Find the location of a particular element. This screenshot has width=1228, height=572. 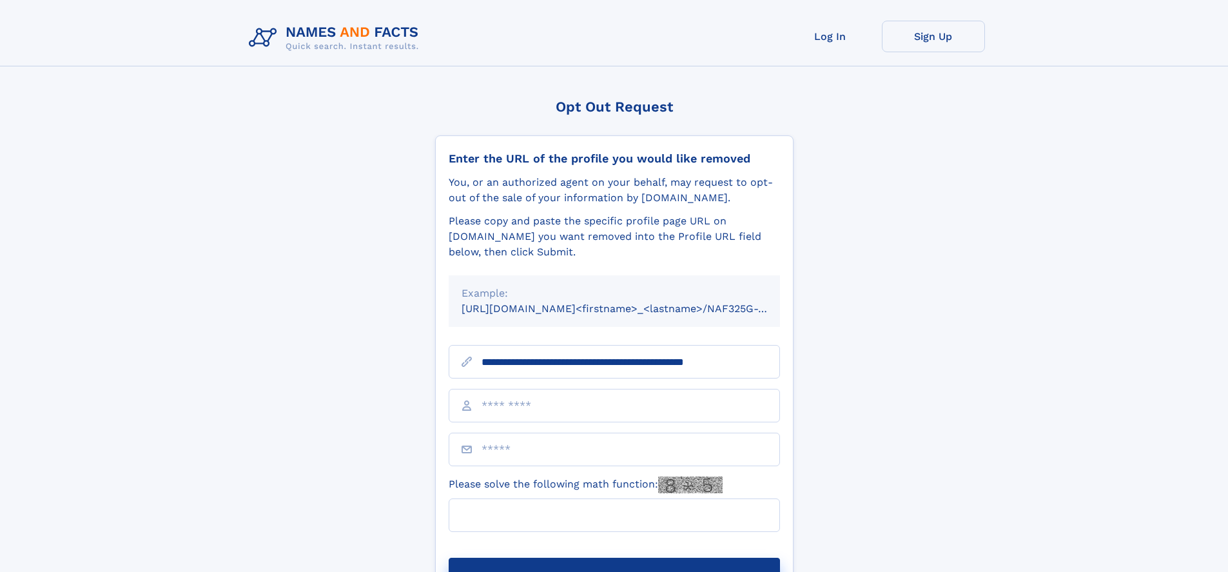

a: Sign Up is located at coordinates (934, 36).